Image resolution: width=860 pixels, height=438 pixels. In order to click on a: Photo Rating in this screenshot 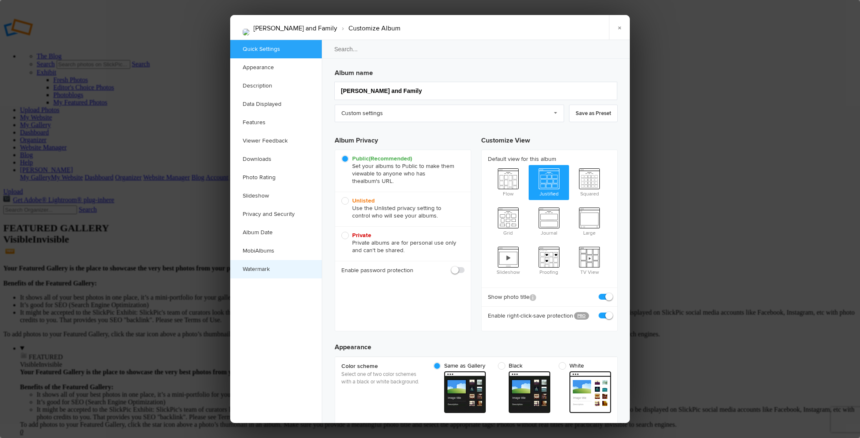, I will do `click(276, 177)`.